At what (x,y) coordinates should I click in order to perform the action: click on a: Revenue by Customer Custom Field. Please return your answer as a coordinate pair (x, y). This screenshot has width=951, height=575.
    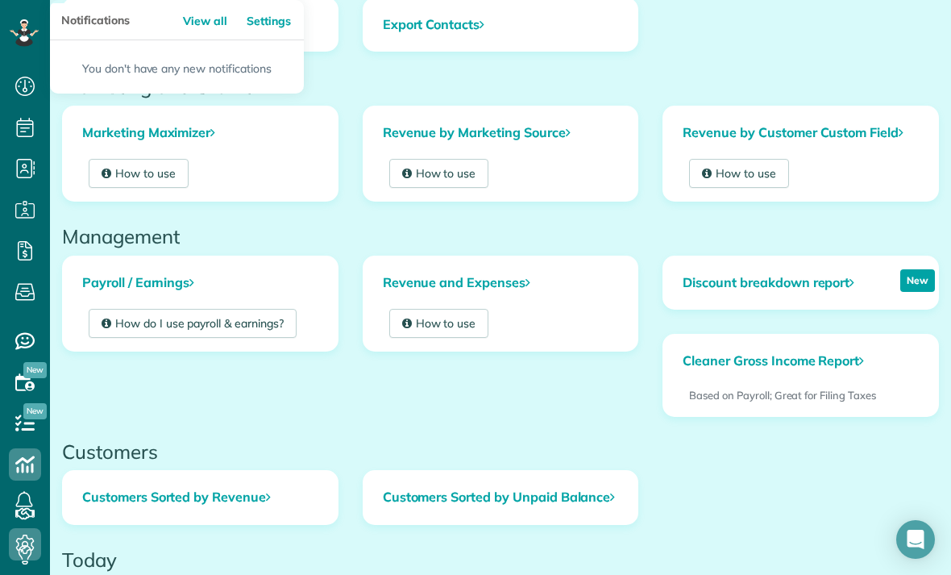
    Looking at the image, I should click on (800, 133).